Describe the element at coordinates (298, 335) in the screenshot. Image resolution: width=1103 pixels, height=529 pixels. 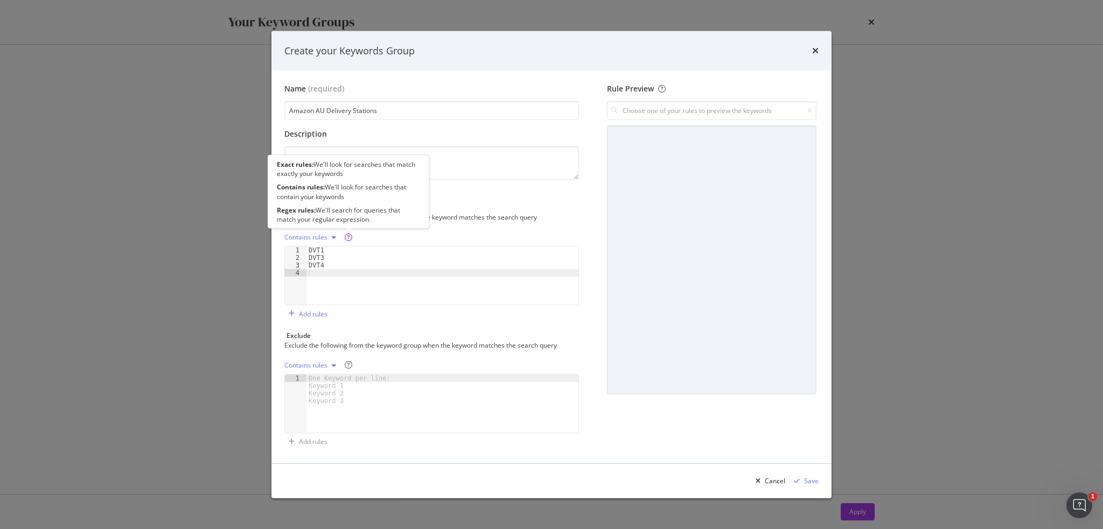
I see `div: Exclude` at that location.